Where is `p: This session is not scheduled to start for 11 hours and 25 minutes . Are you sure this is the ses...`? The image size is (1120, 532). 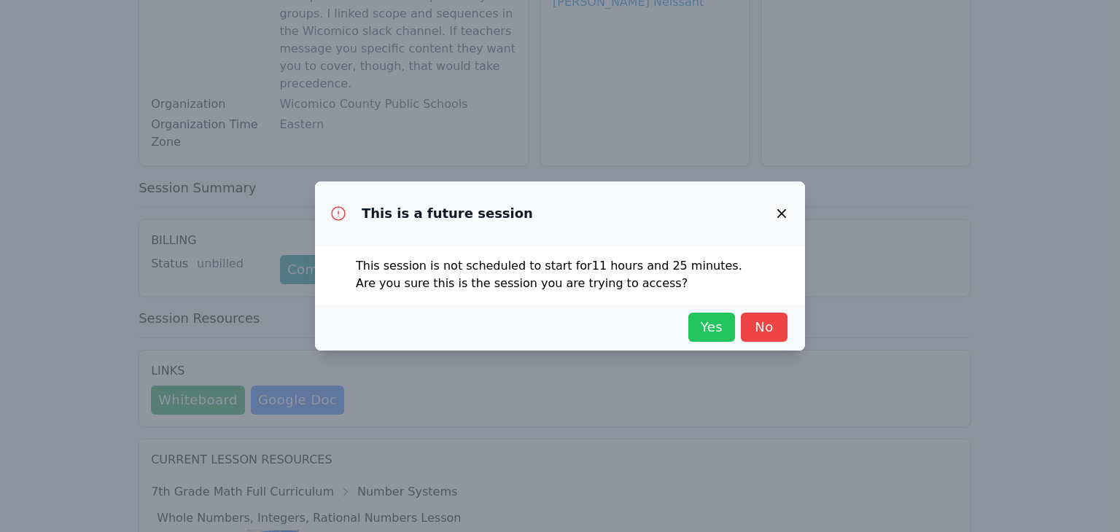
p: This session is not scheduled to start for 11 hours and 25 minutes . Are you sure this is the ses... is located at coordinates (560, 275).